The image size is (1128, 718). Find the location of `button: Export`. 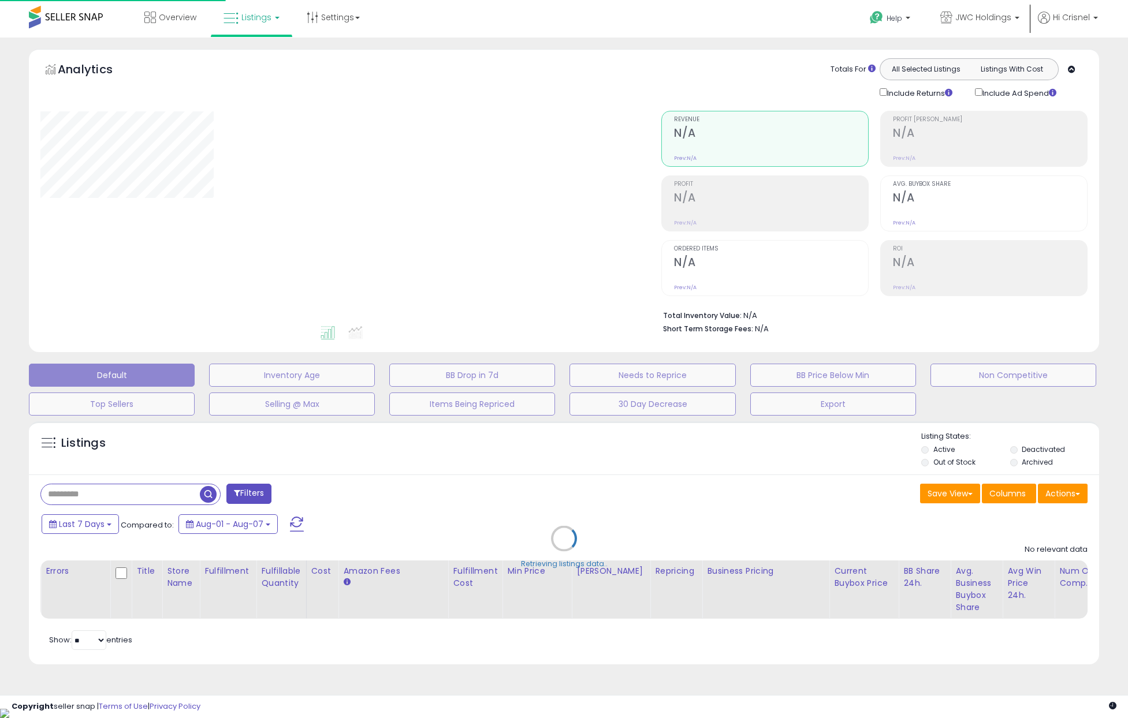

button: Export is located at coordinates (833, 404).